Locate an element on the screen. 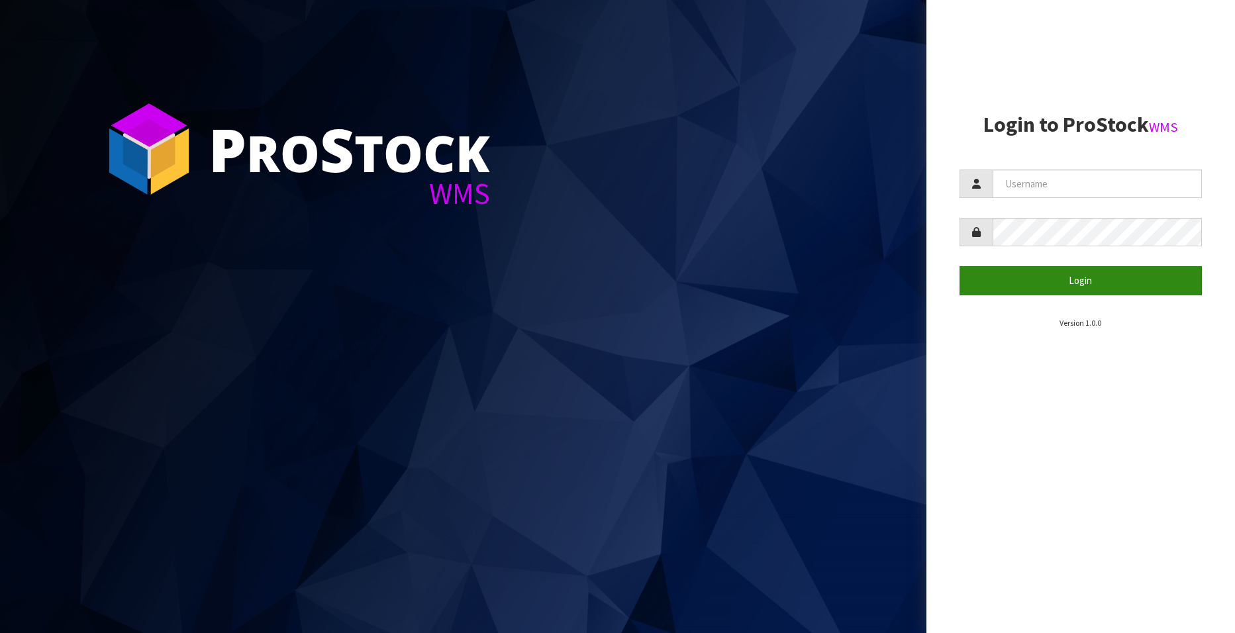 This screenshot has width=1235, height=633. span: S is located at coordinates (337, 149).